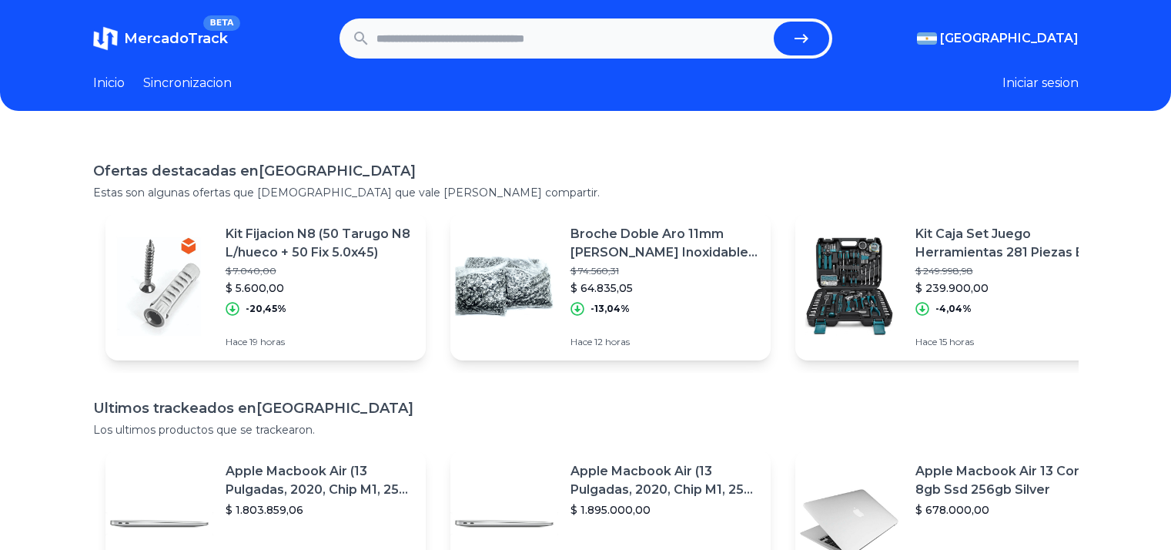 The height and width of the screenshot is (550, 1171). What do you see at coordinates (319, 271) in the screenshot?
I see `p: $ 7.040,00` at bounding box center [319, 271].